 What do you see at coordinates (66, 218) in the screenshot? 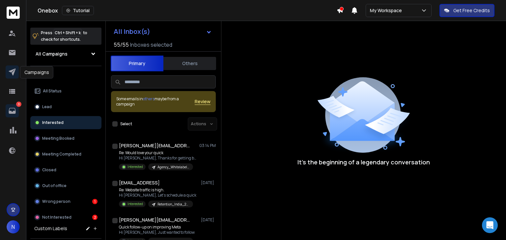
I see `button: Not Interested2` at bounding box center [66, 218].